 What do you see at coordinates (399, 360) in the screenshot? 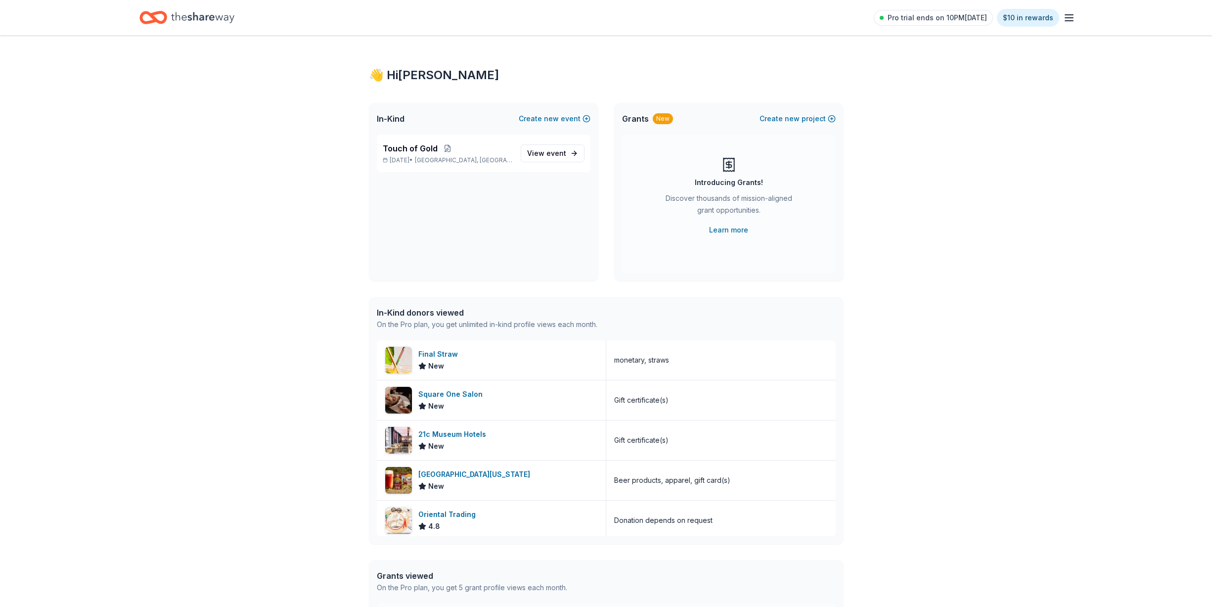
I see `img: Image for Final Straw` at bounding box center [399, 360].